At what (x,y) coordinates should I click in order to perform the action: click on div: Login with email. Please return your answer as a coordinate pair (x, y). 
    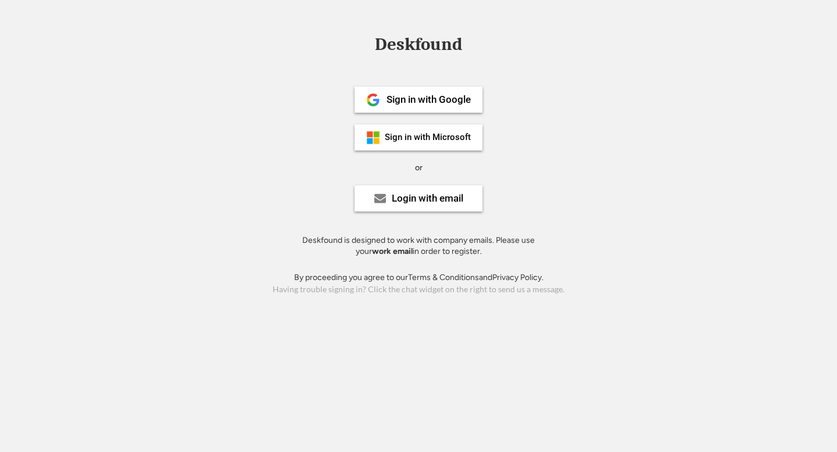
    Looking at the image, I should click on (427, 198).